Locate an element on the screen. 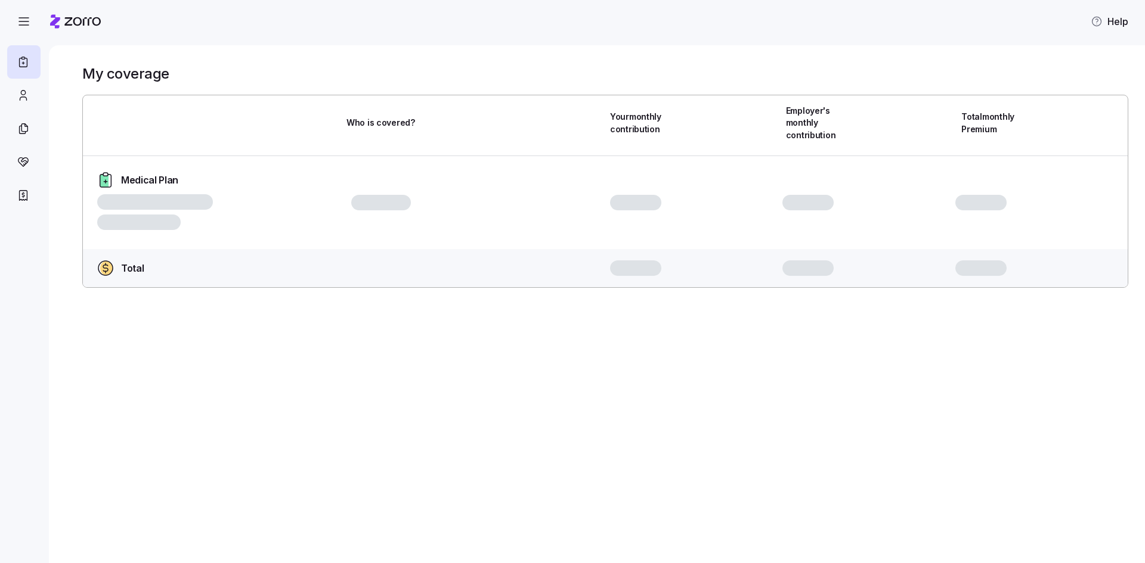 Image resolution: width=1145 pixels, height=563 pixels. span: Medical Plan is located at coordinates (150, 180).